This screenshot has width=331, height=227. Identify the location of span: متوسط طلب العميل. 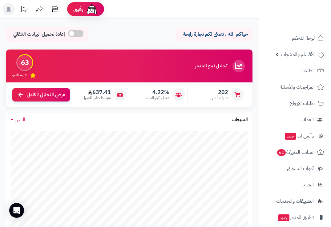
(97, 98).